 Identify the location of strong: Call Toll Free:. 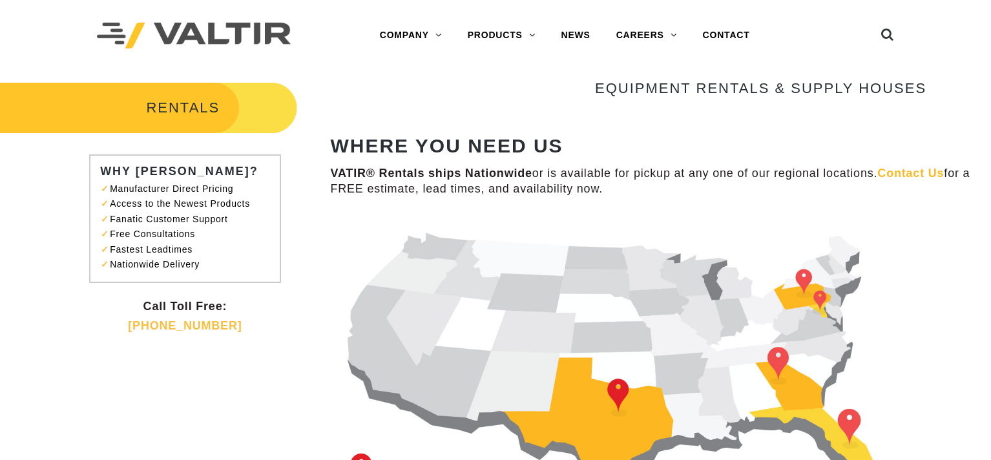
(185, 306).